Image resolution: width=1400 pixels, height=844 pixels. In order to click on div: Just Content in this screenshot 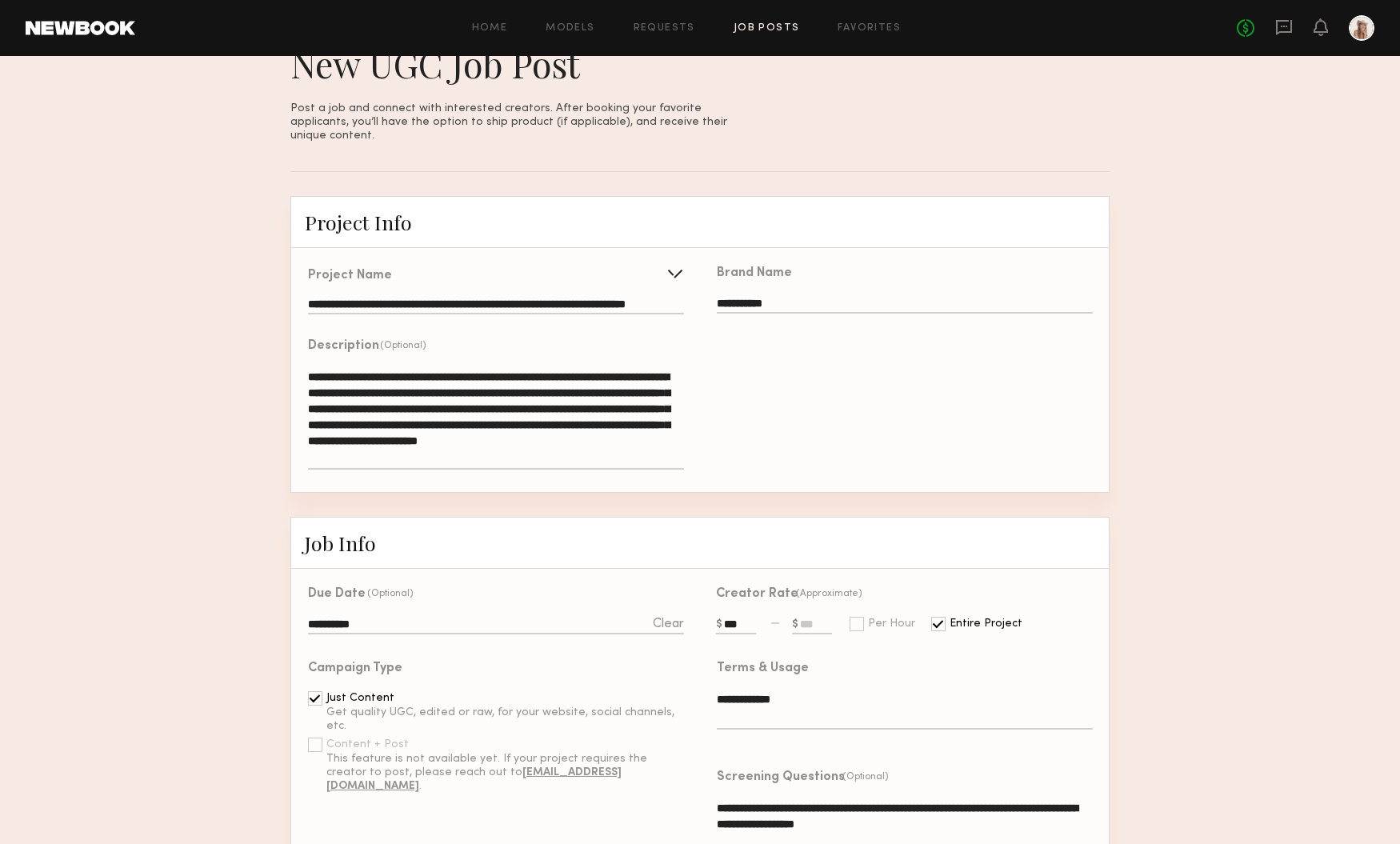, I will do `click(360, 698)`.